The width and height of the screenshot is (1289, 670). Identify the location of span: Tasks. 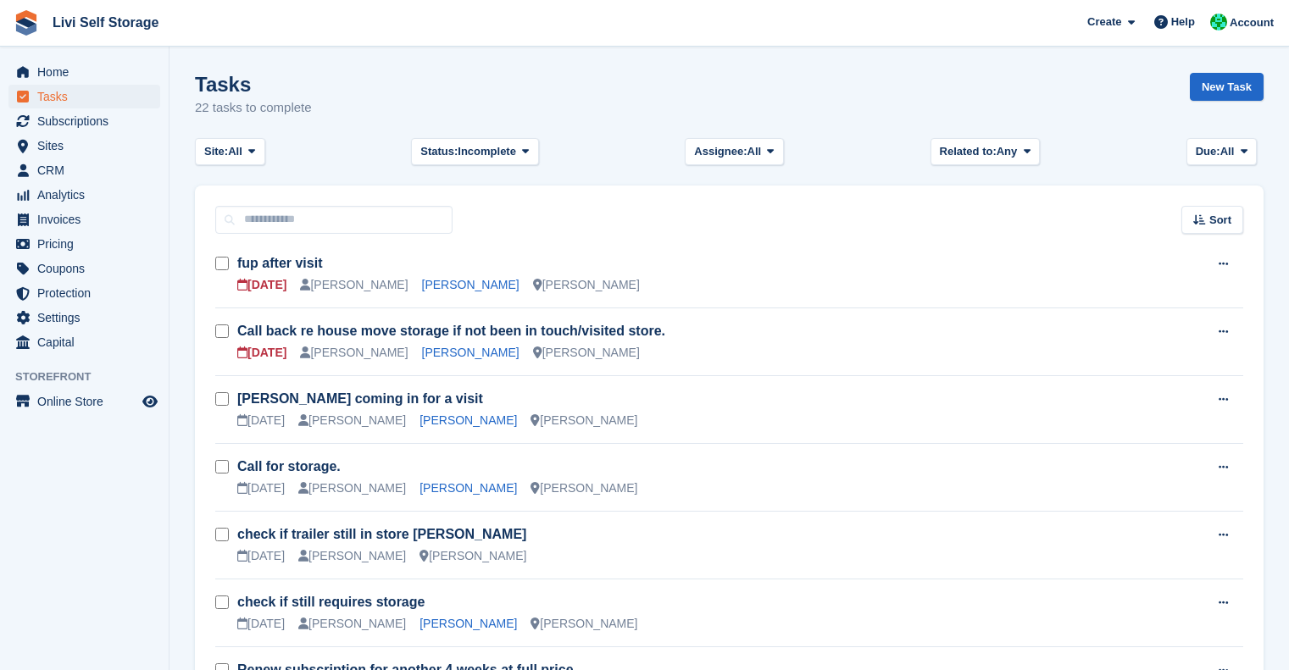
(88, 97).